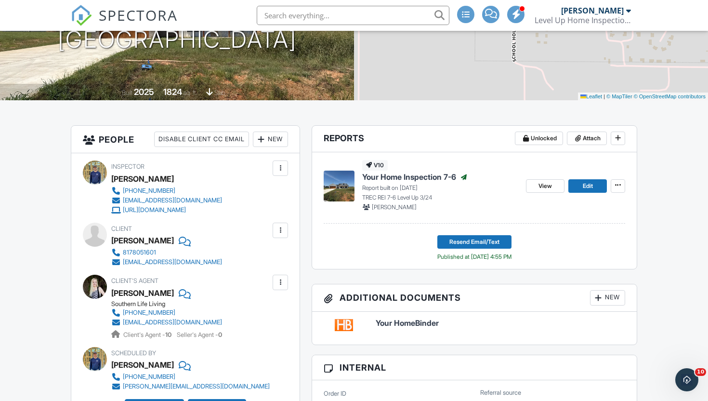 The width and height of the screenshot is (708, 401). What do you see at coordinates (220, 334) in the screenshot?
I see `strong: 0` at bounding box center [220, 334].